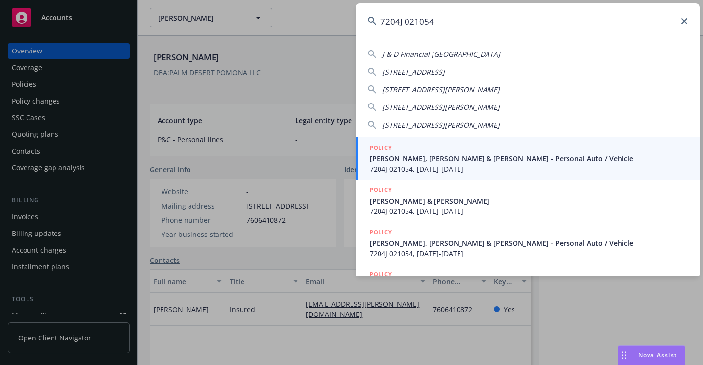 The image size is (703, 365). I want to click on span: Nova Assist, so click(657, 355).